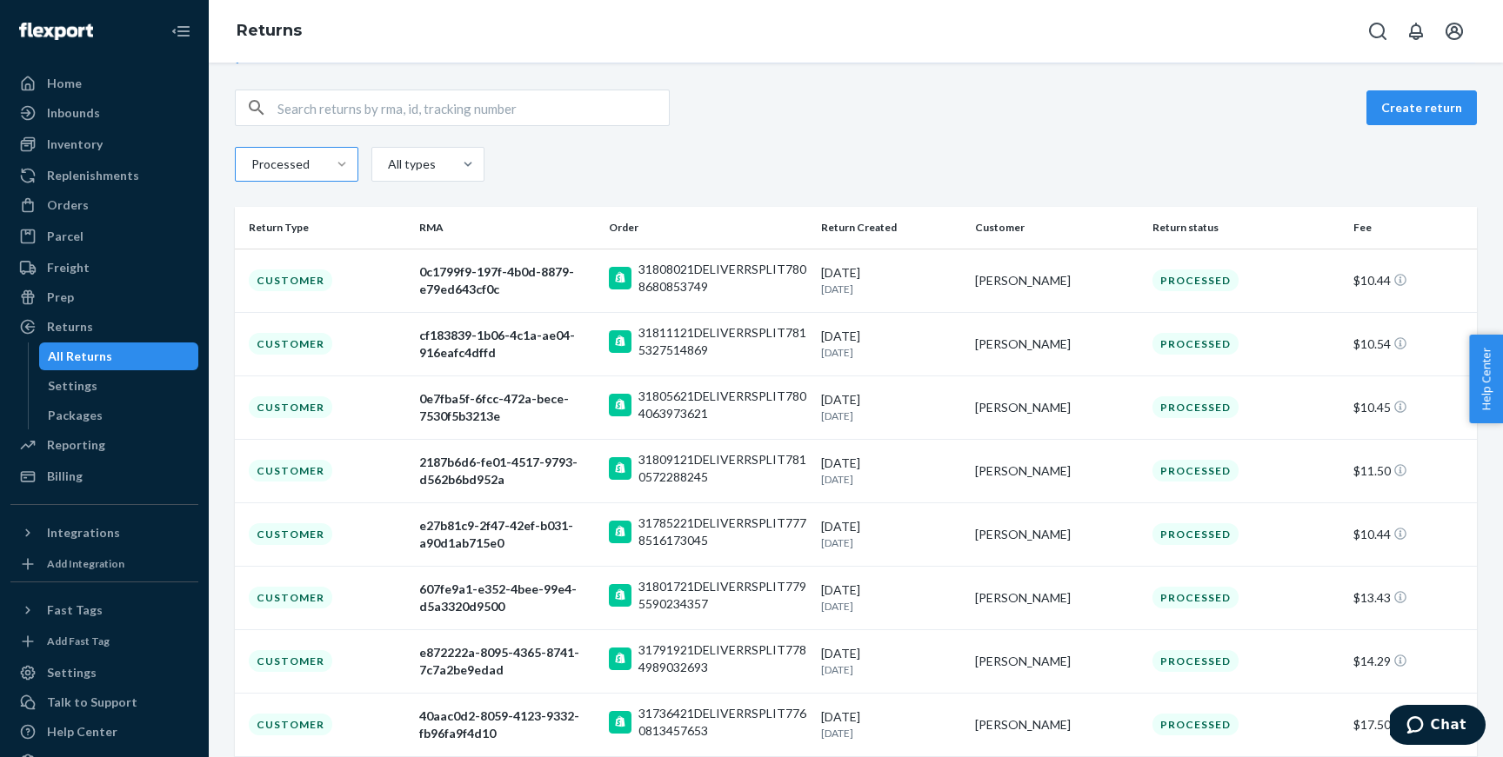  I want to click on img: Flexport logo, so click(56, 31).